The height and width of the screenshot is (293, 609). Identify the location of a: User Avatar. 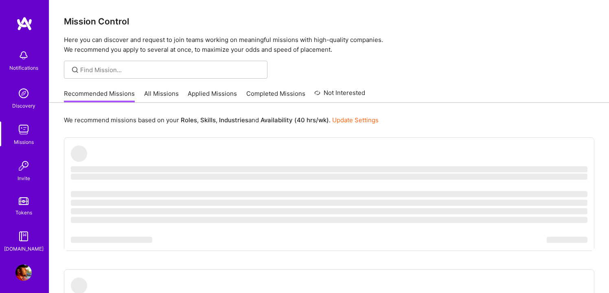
(24, 272).